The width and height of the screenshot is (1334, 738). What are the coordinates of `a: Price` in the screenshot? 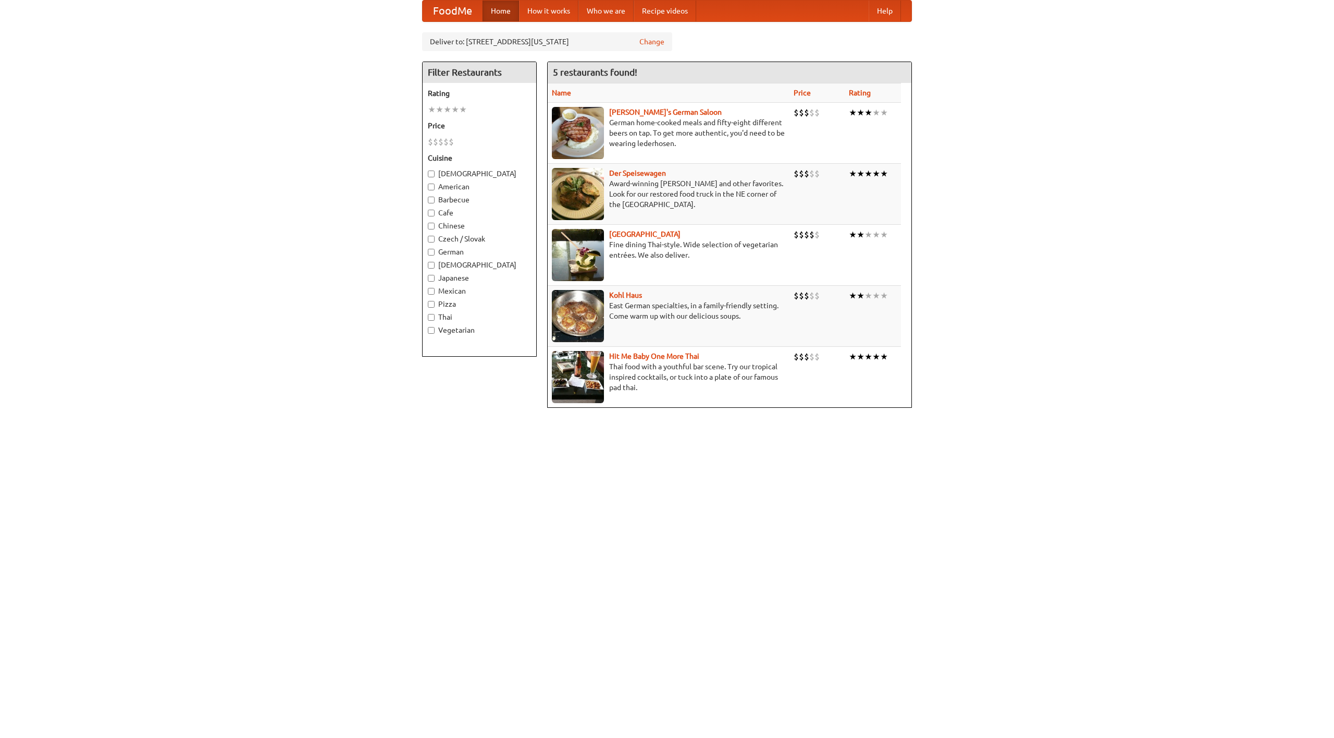 It's located at (802, 93).